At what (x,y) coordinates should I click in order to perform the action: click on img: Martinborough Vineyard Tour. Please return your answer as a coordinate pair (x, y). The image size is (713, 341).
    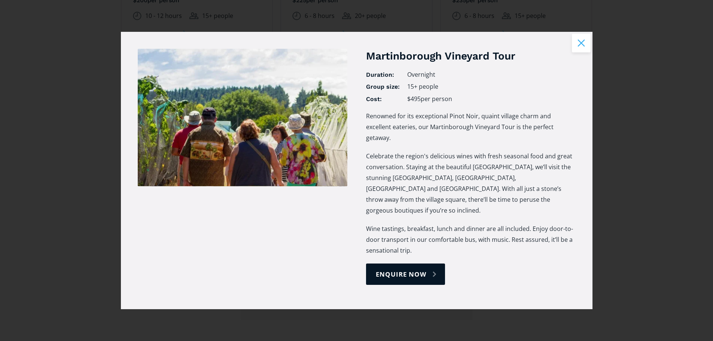
    Looking at the image, I should click on (243, 118).